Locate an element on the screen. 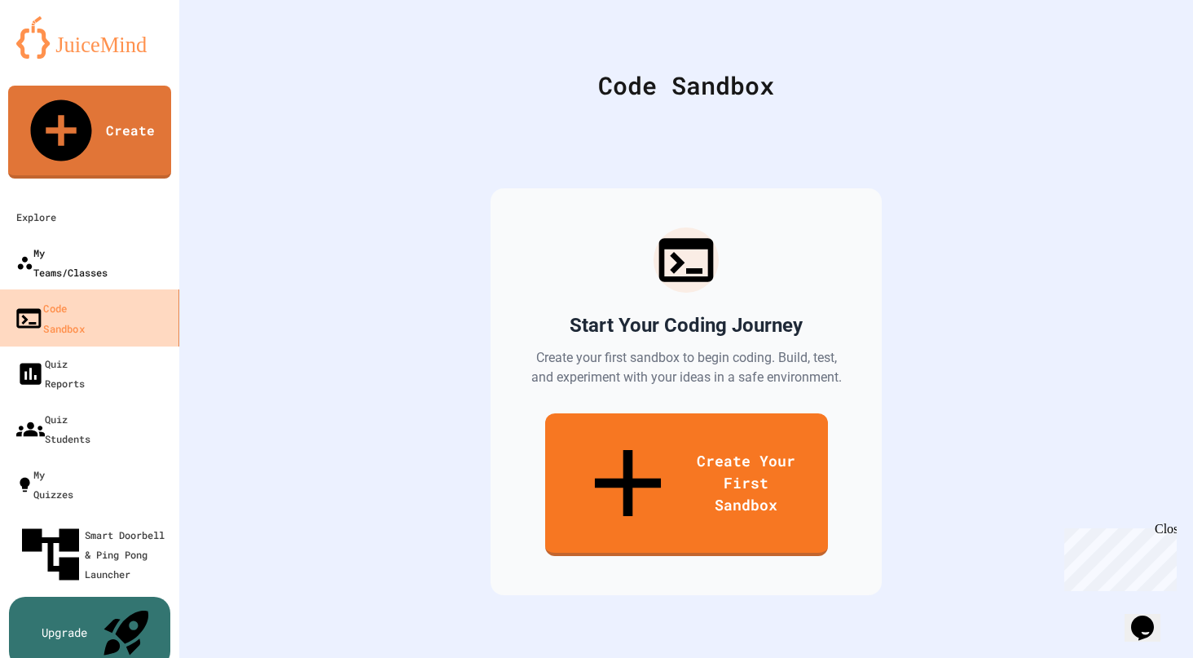 Image resolution: width=1193 pixels, height=658 pixels. div: Smart Doorbell & Ping Pong Launcher is located at coordinates (95, 554).